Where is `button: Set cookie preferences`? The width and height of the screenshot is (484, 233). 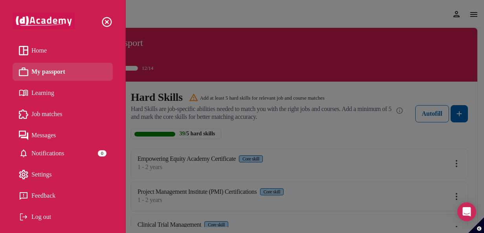
button: Set cookie preferences is located at coordinates (476, 225).